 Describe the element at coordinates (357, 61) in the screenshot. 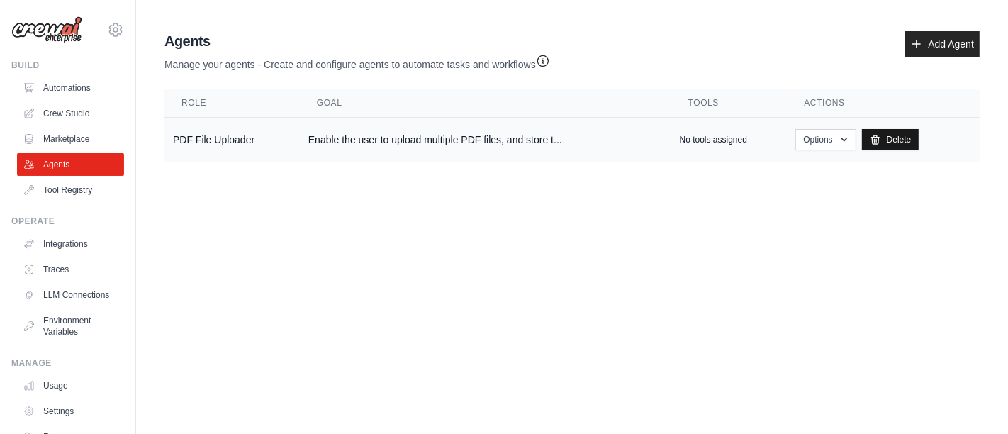

I see `p: Manage your agents - Create and configure agents to automate tasks and workflows` at that location.